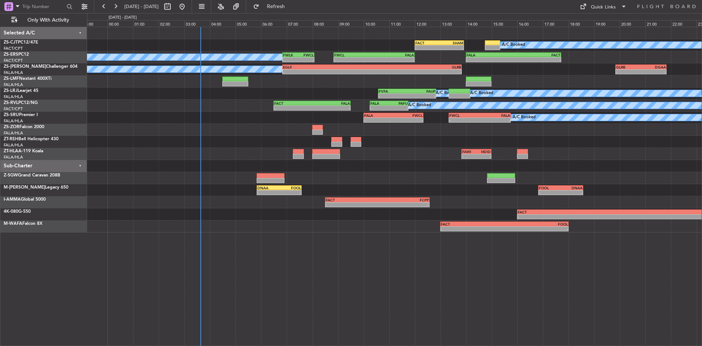  I want to click on a: ZS-RVLPC12/NG, so click(20, 103).